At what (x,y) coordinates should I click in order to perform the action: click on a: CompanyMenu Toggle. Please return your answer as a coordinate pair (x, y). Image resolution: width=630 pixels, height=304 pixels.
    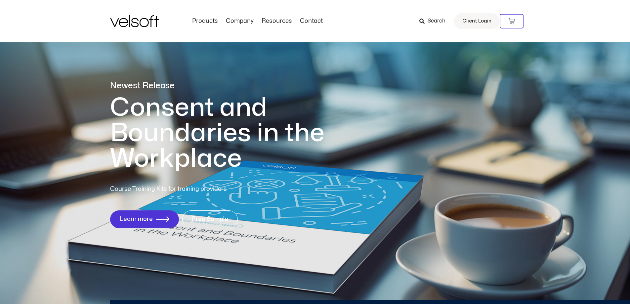
    Looking at the image, I should click on (240, 21).